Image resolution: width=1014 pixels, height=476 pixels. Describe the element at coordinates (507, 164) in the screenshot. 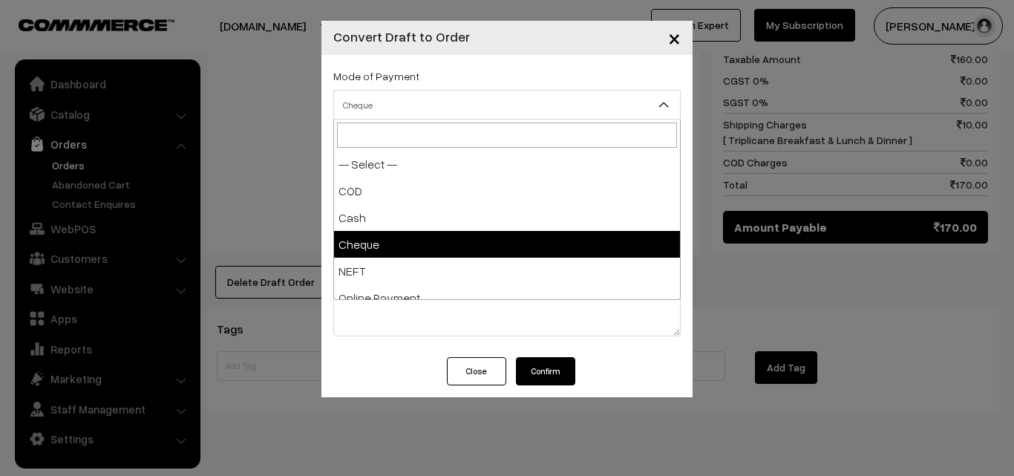

I see `li: -- Select --` at that location.